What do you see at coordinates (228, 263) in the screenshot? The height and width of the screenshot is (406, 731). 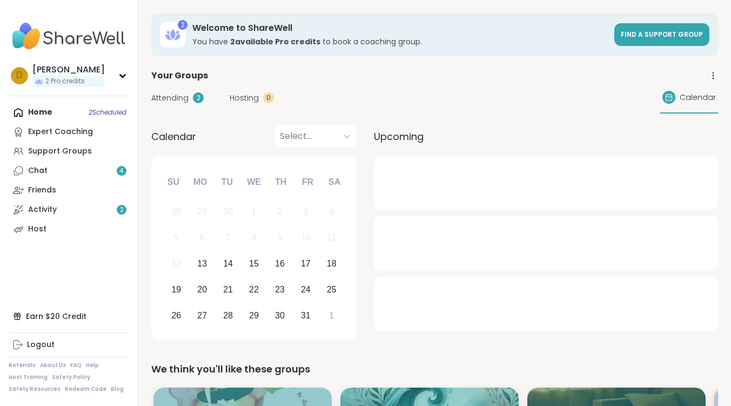 I see `div: 14` at bounding box center [228, 263].